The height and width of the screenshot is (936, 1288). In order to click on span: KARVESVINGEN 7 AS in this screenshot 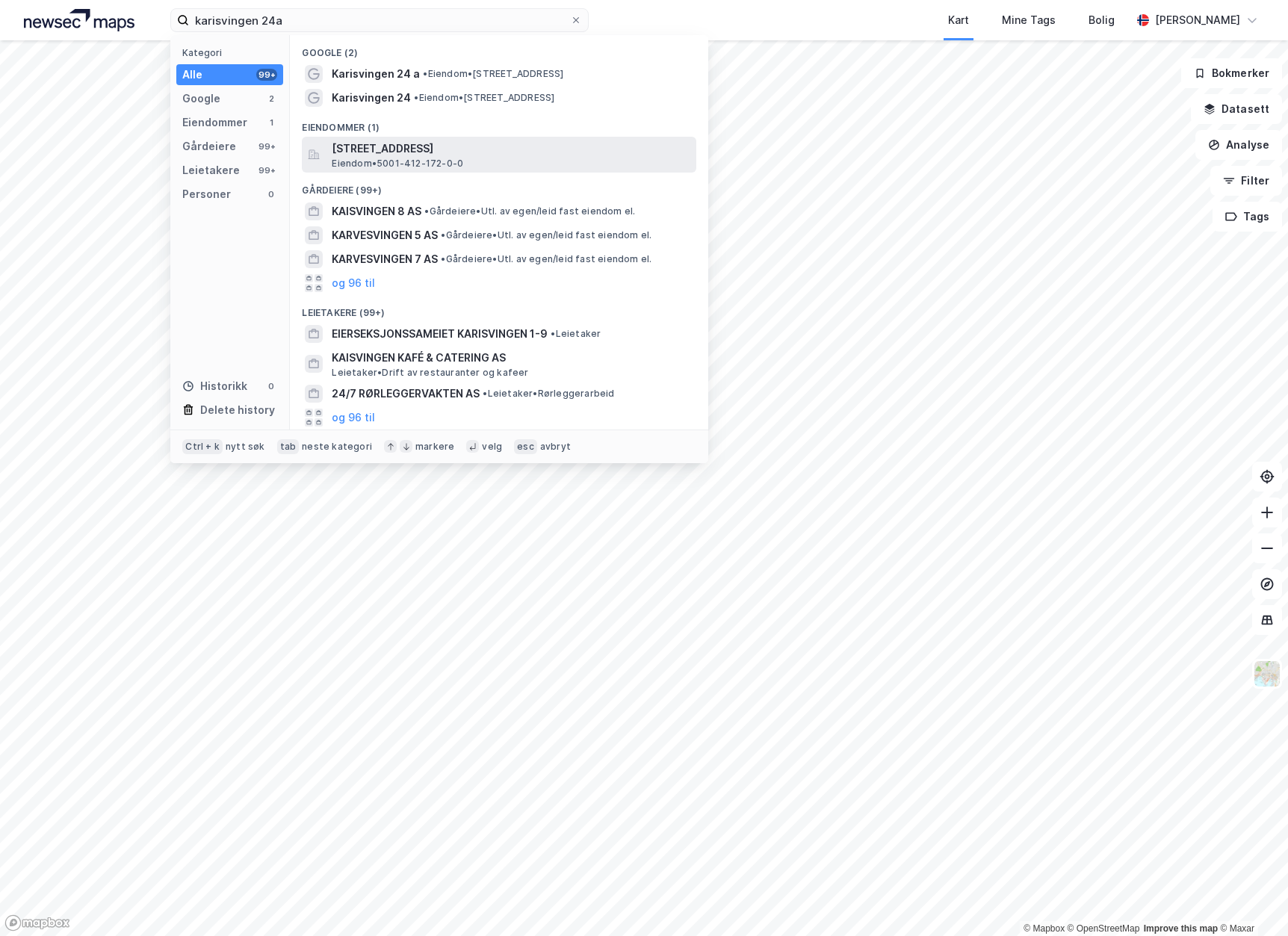, I will do `click(384, 259)`.